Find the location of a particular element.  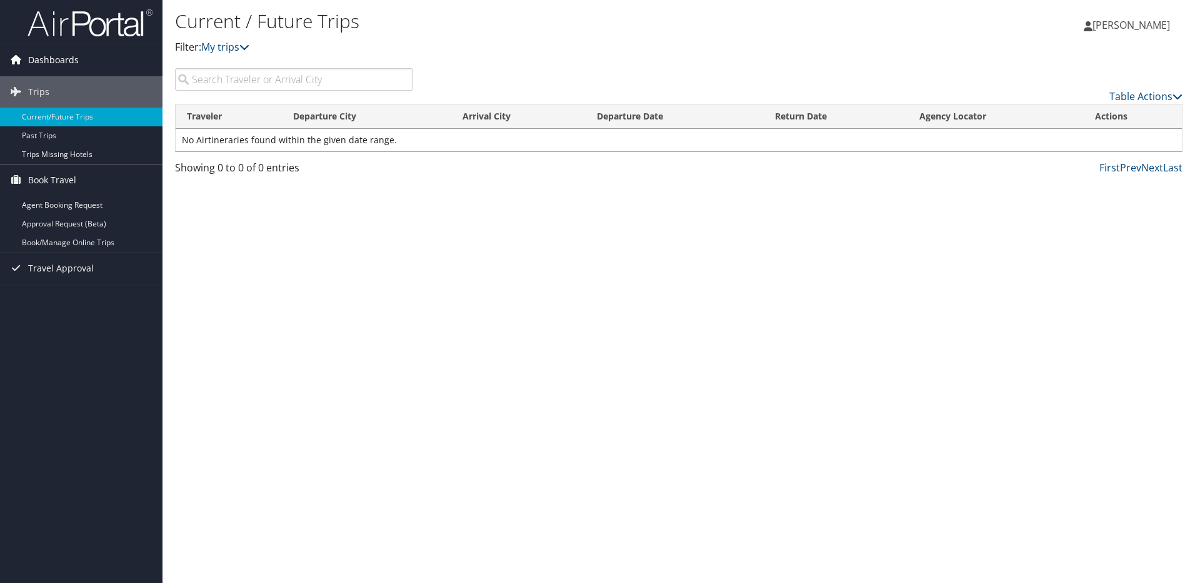

th: Agency Locator: activate to sort column ascending is located at coordinates (996, 116).